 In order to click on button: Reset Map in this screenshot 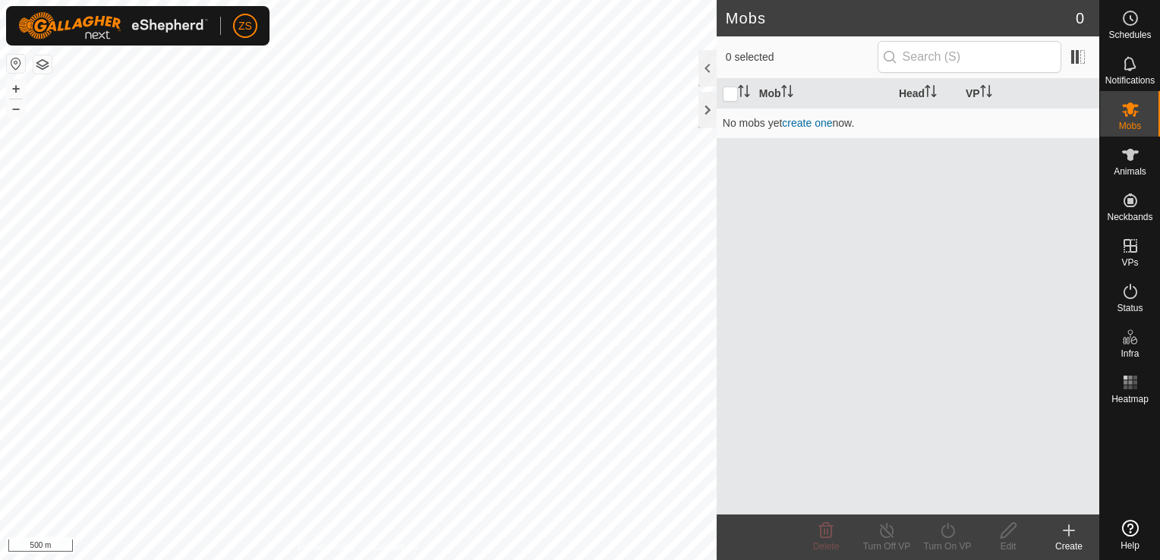, I will do `click(16, 64)`.